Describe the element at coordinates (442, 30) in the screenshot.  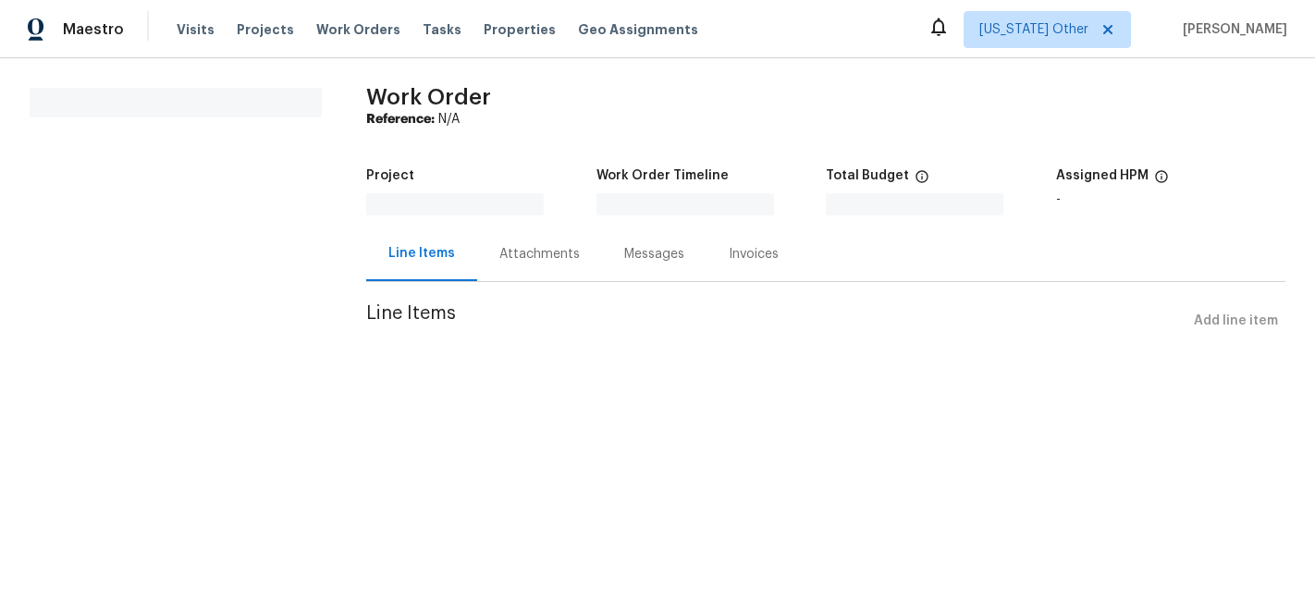
I see `span: Tasks` at that location.